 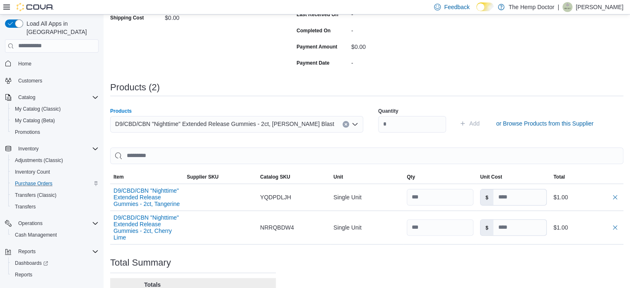 What do you see at coordinates (313, 31) in the screenshot?
I see `label: Completed On` at bounding box center [313, 31].